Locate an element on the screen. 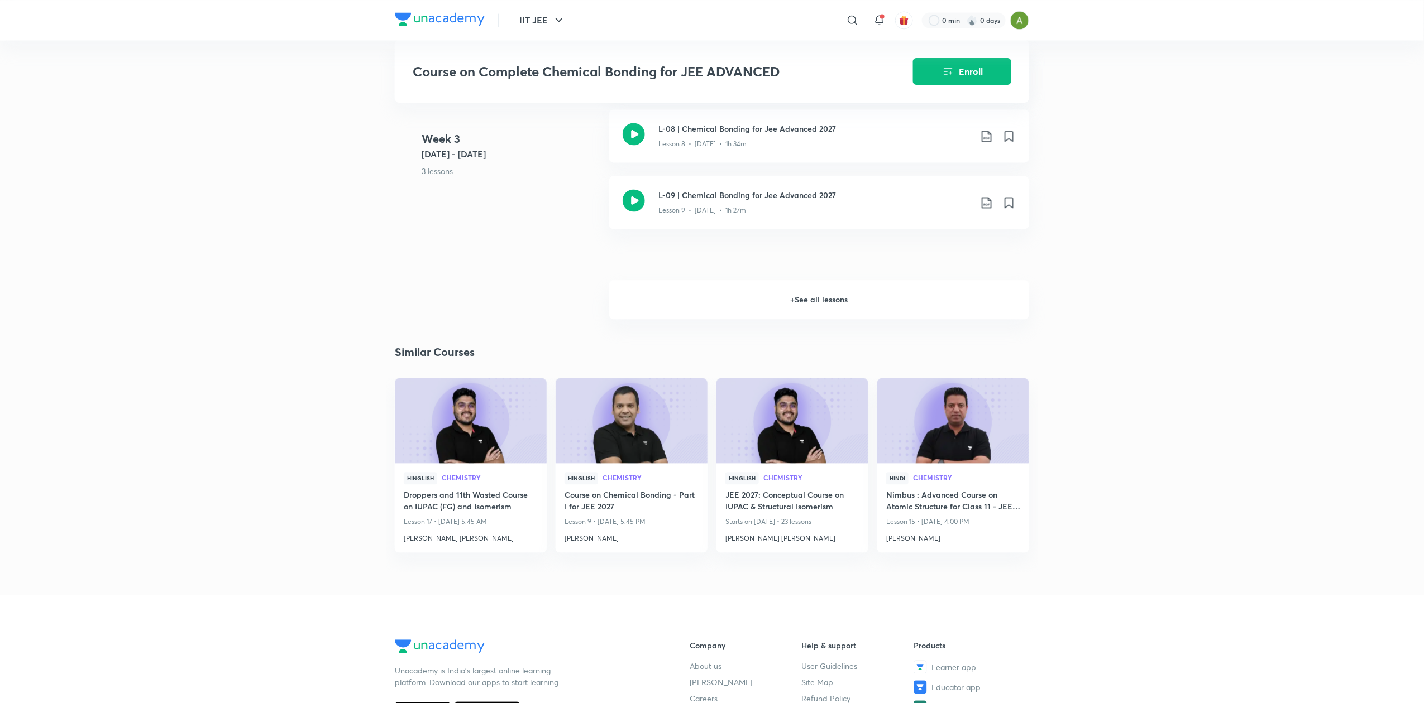  p: 3 lessons is located at coordinates (511, 171).